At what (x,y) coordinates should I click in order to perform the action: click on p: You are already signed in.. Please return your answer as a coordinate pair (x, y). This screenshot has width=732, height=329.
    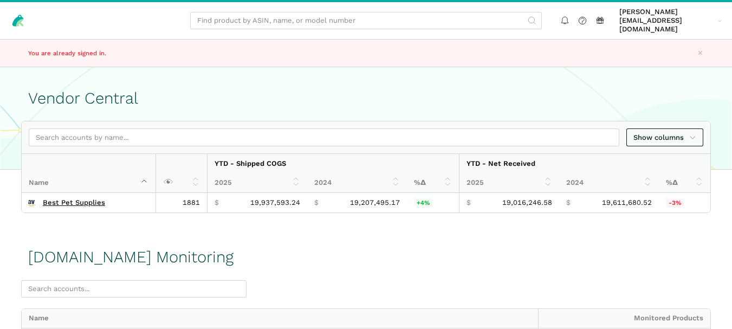
    Looking at the image, I should click on (151, 53).